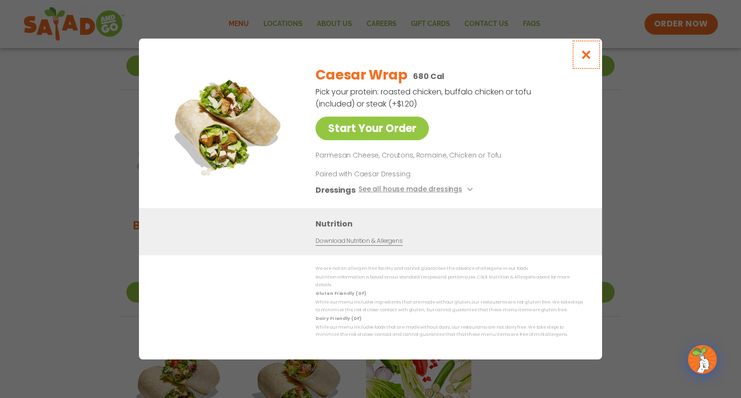 This screenshot has width=741, height=398. Describe the element at coordinates (586, 54) in the screenshot. I see `button: Close modal` at that location.